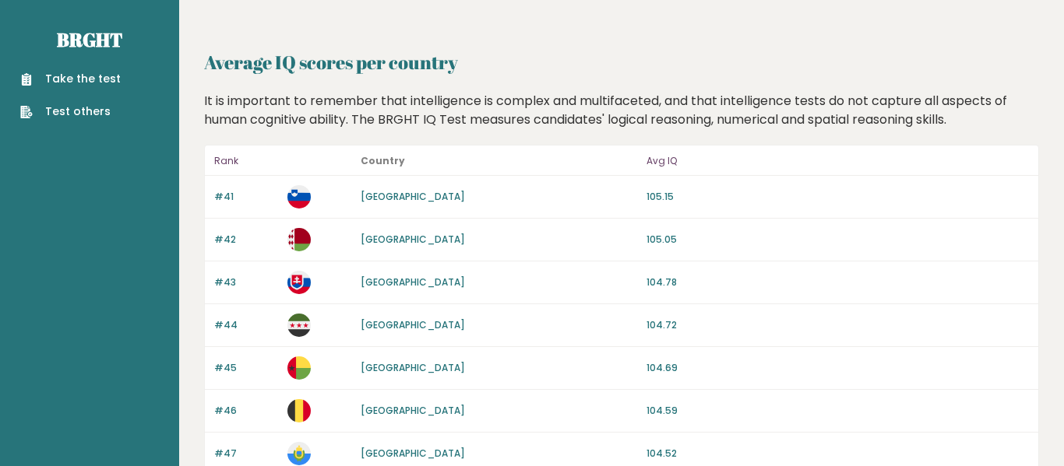  I want to click on p: 104.59, so click(837, 411).